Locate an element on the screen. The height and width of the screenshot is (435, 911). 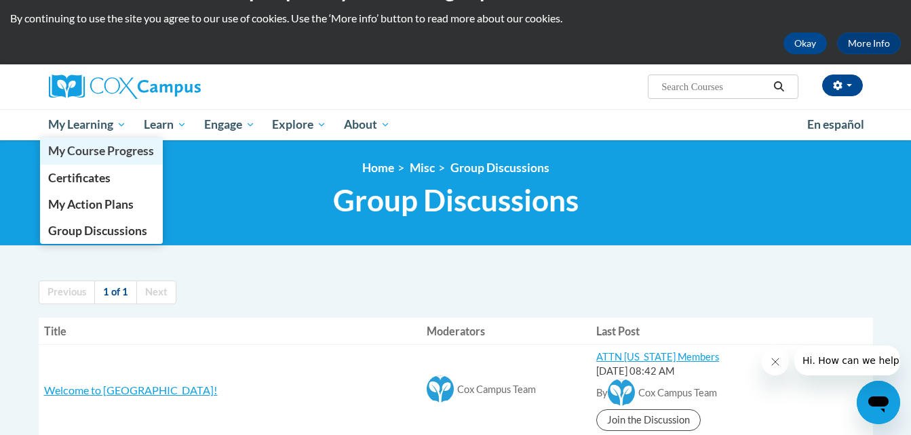
a: My Learning is located at coordinates (88, 125).